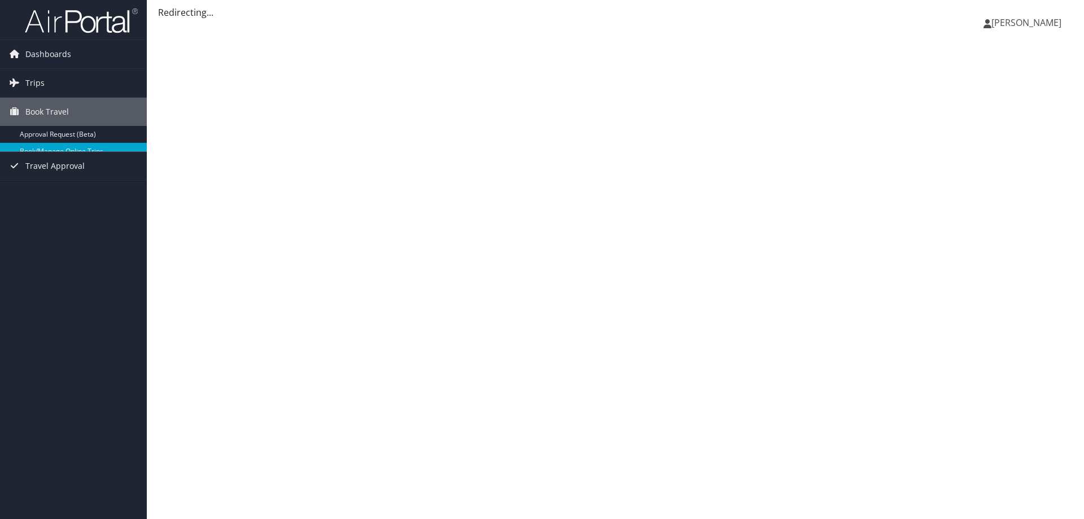  What do you see at coordinates (616, 12) in the screenshot?
I see `div: Redirecting...` at bounding box center [616, 12].